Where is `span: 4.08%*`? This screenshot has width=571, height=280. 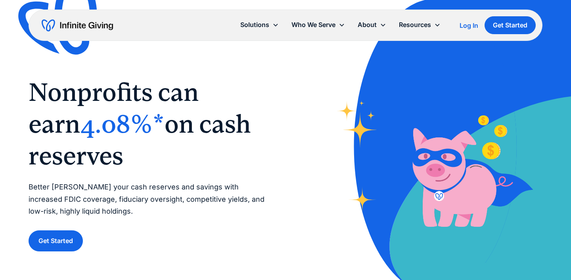 span: 4.08%* is located at coordinates (122, 124).